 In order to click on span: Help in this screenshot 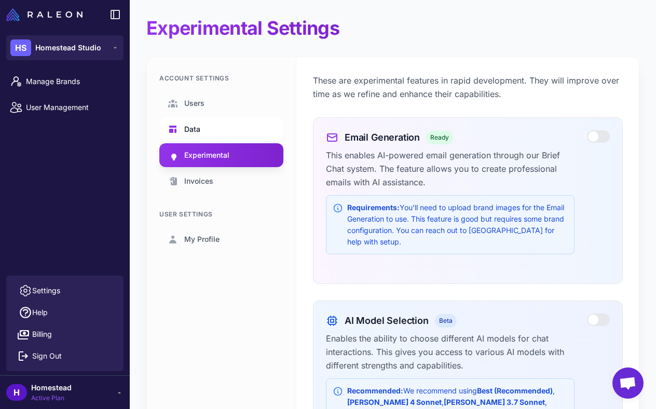, I will do `click(40, 312)`.